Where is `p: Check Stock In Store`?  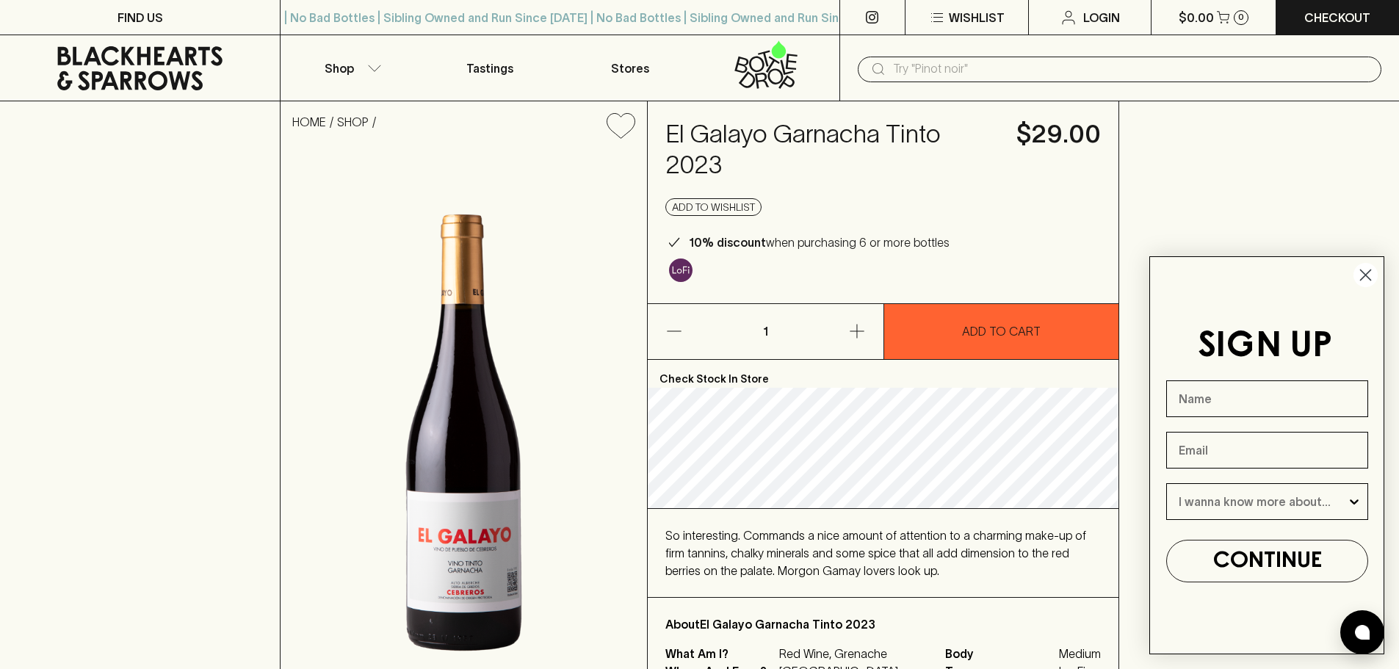 p: Check Stock In Store is located at coordinates (882, 374).